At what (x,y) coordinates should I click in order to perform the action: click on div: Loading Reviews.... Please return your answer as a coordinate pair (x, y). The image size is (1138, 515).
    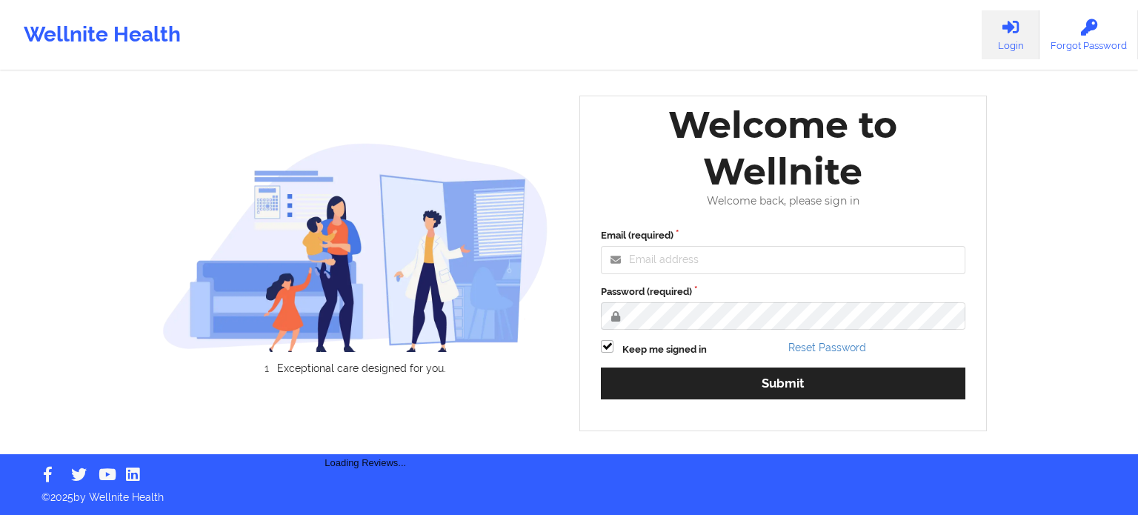
    Looking at the image, I should click on (366, 435).